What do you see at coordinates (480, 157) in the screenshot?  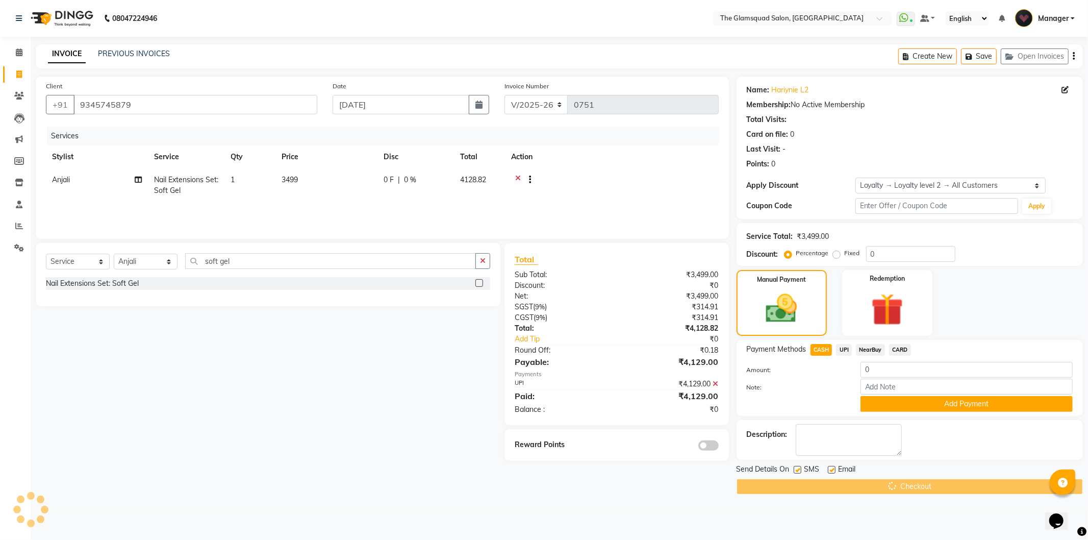 I see `th: Total` at bounding box center [480, 157].